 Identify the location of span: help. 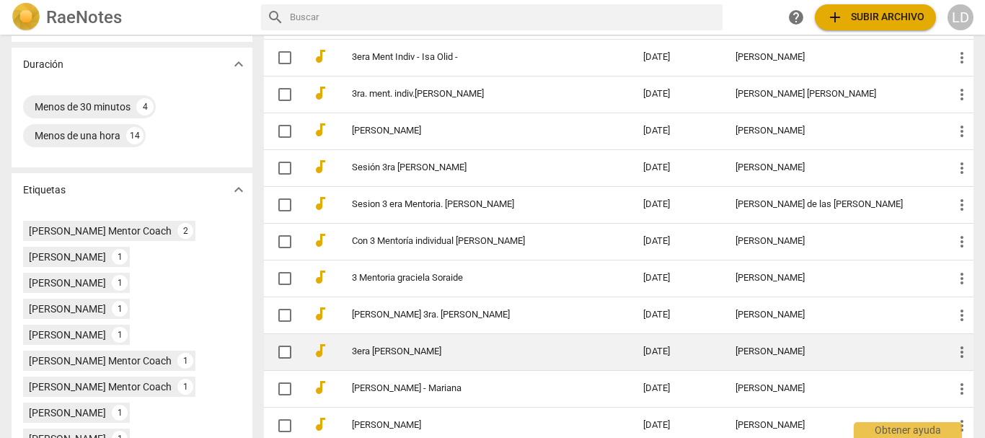
(796, 17).